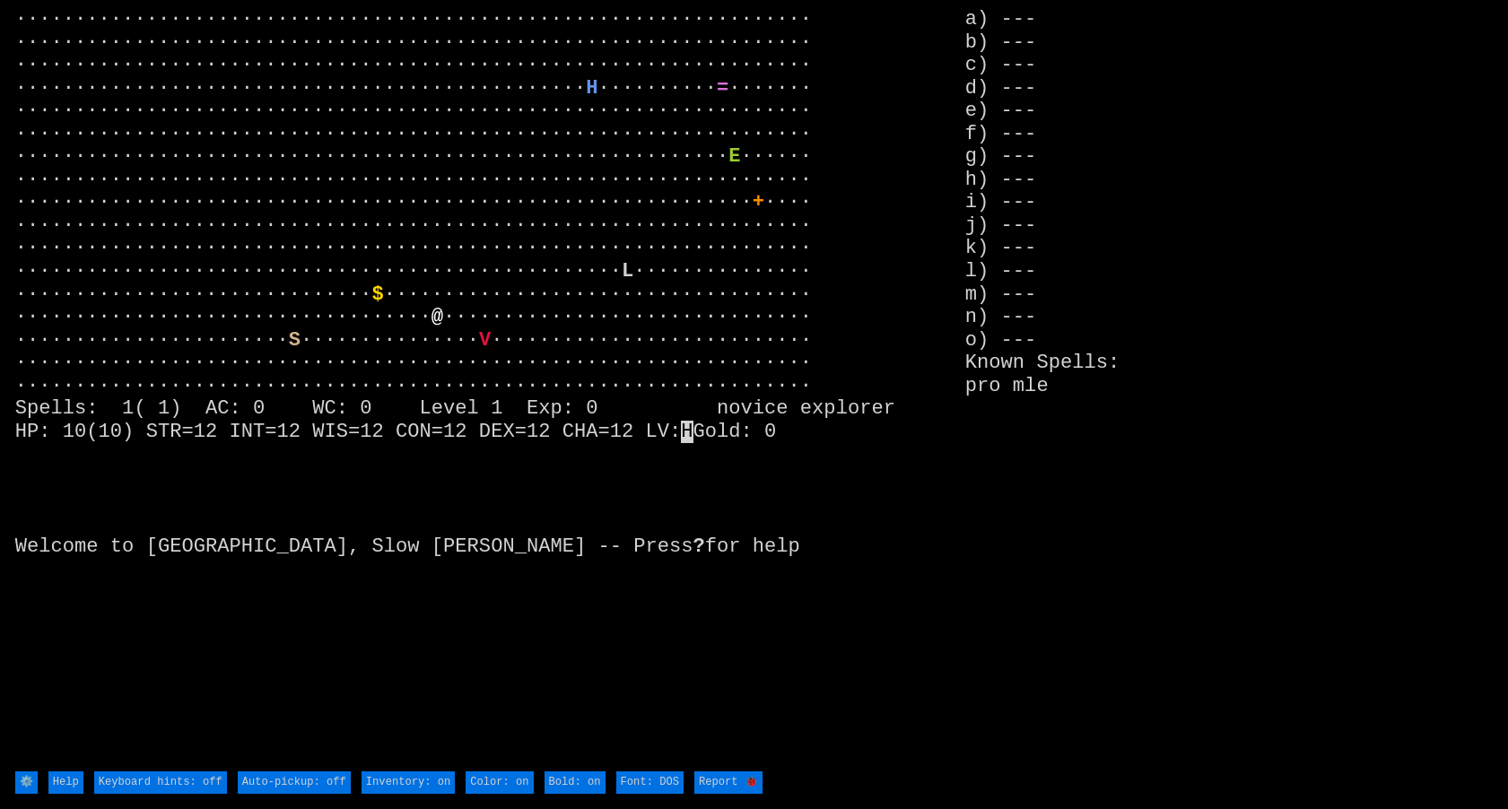 This screenshot has width=1508, height=809. I want to click on input: Help, so click(65, 783).